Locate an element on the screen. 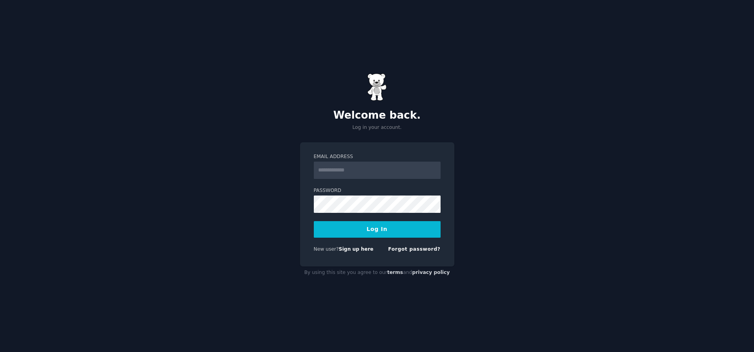 This screenshot has height=352, width=754. a: Sign up here is located at coordinates (356, 249).